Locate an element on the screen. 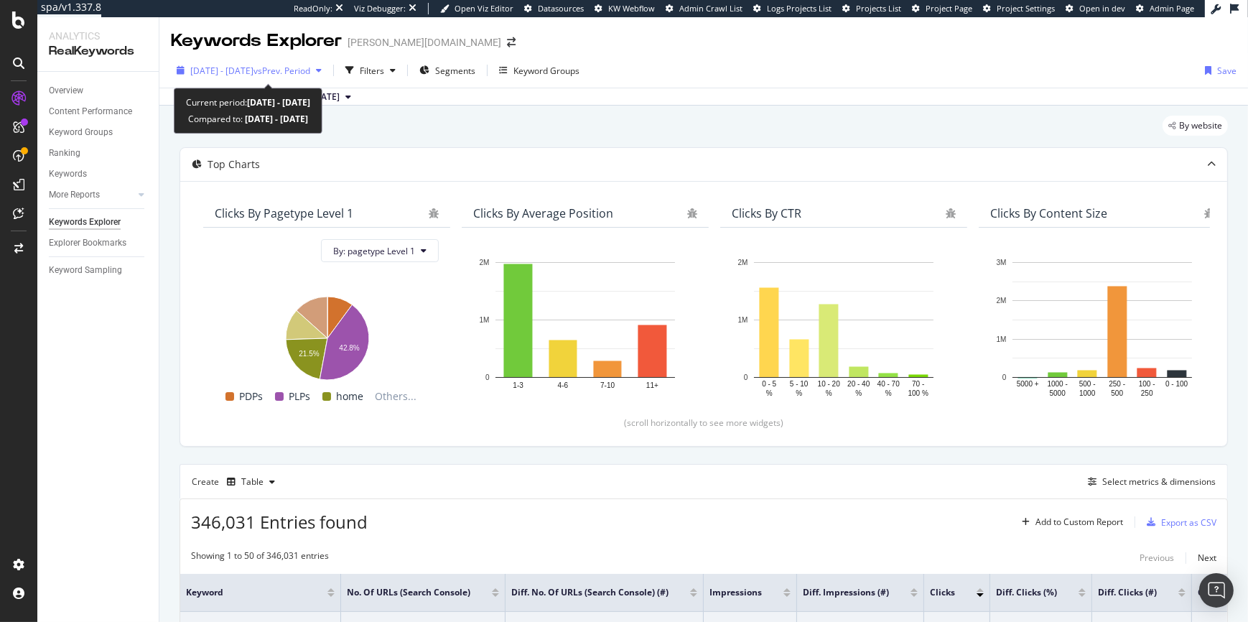  span: Segments is located at coordinates (455, 70).